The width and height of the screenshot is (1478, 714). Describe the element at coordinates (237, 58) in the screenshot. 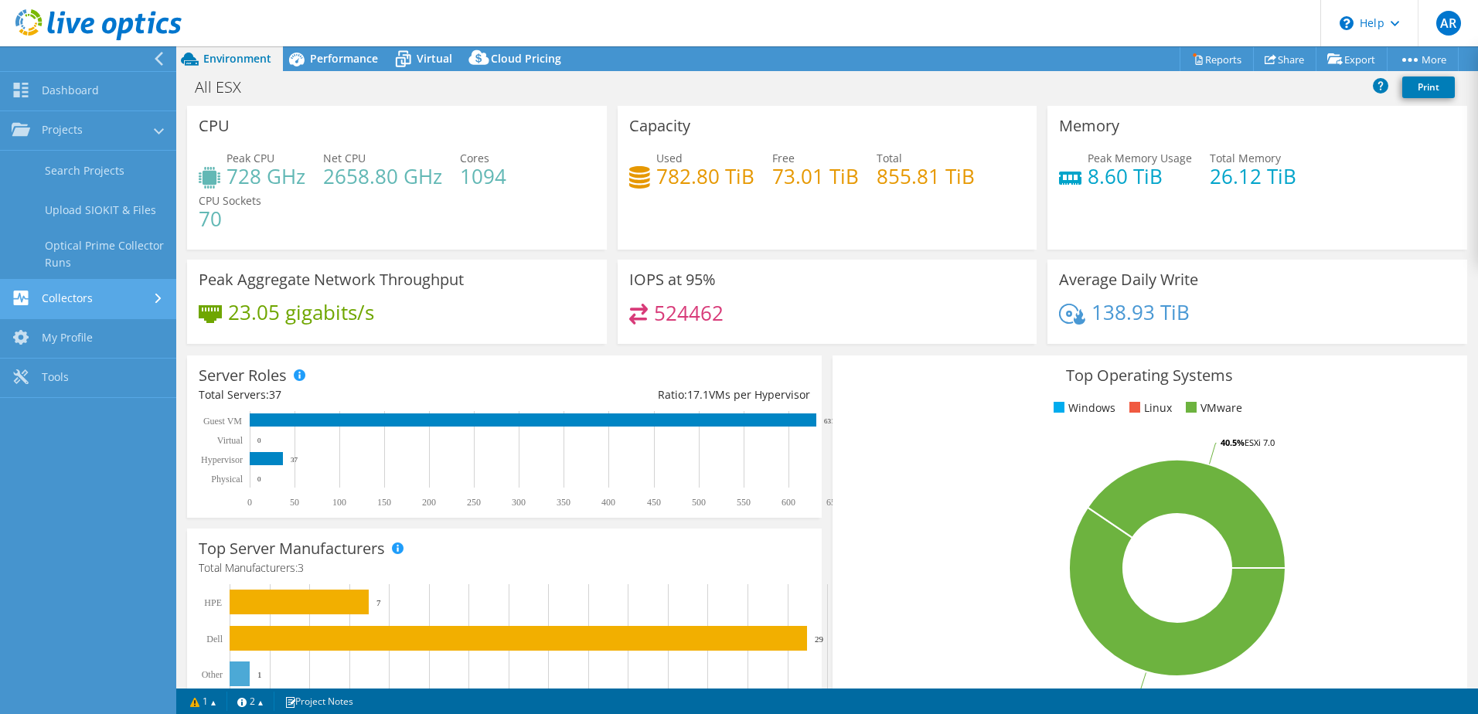

I see `span: Environment` at that location.